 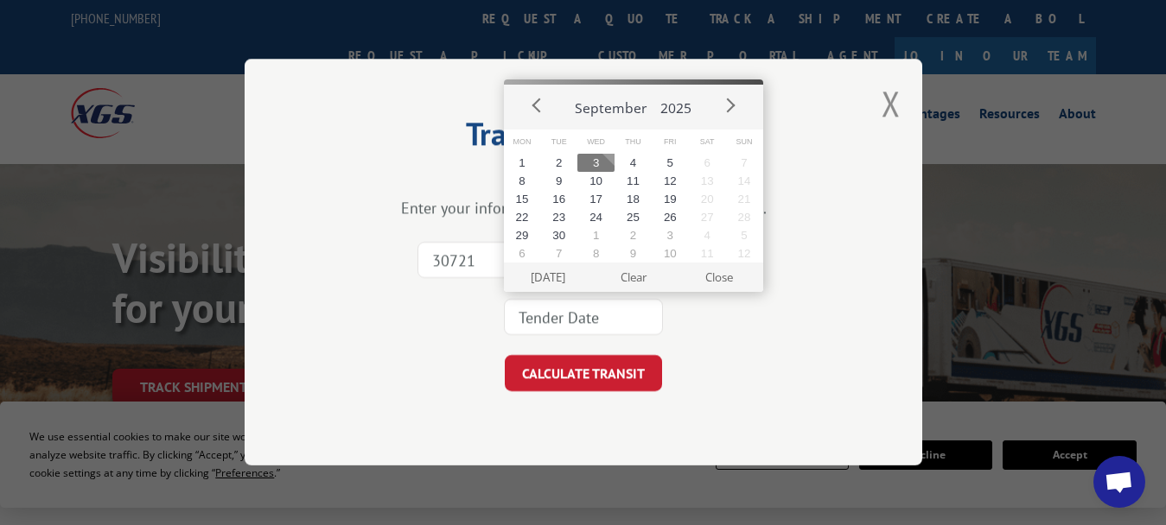 I want to click on button: 29, so click(x=522, y=235).